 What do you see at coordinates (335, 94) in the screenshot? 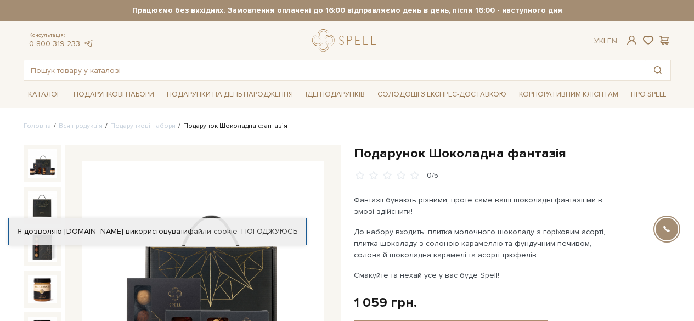
I see `a: Ідеї подарунків` at bounding box center [335, 94].